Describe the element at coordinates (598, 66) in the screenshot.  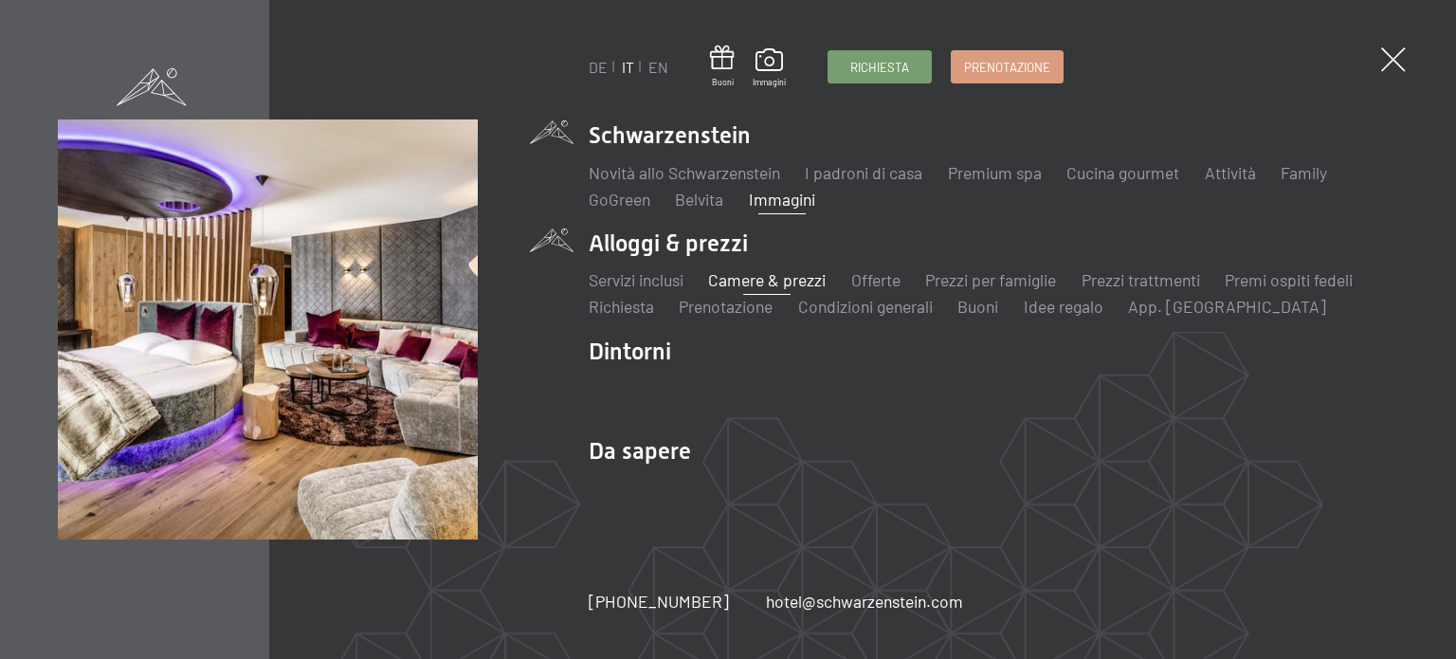
I see `a: DE` at that location.